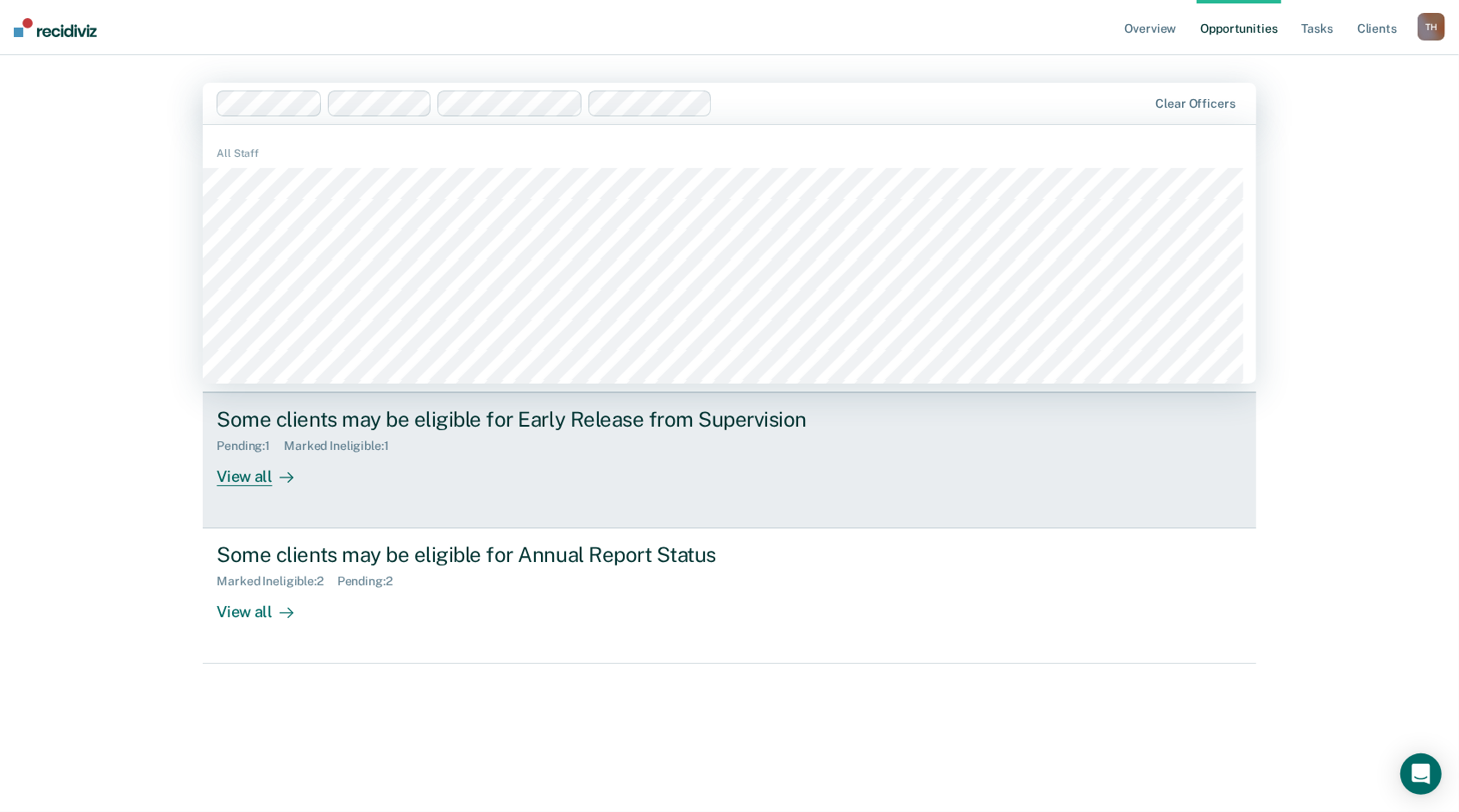 The width and height of the screenshot is (1459, 812). What do you see at coordinates (1431, 26) in the screenshot?
I see `button: TH` at bounding box center [1431, 26].